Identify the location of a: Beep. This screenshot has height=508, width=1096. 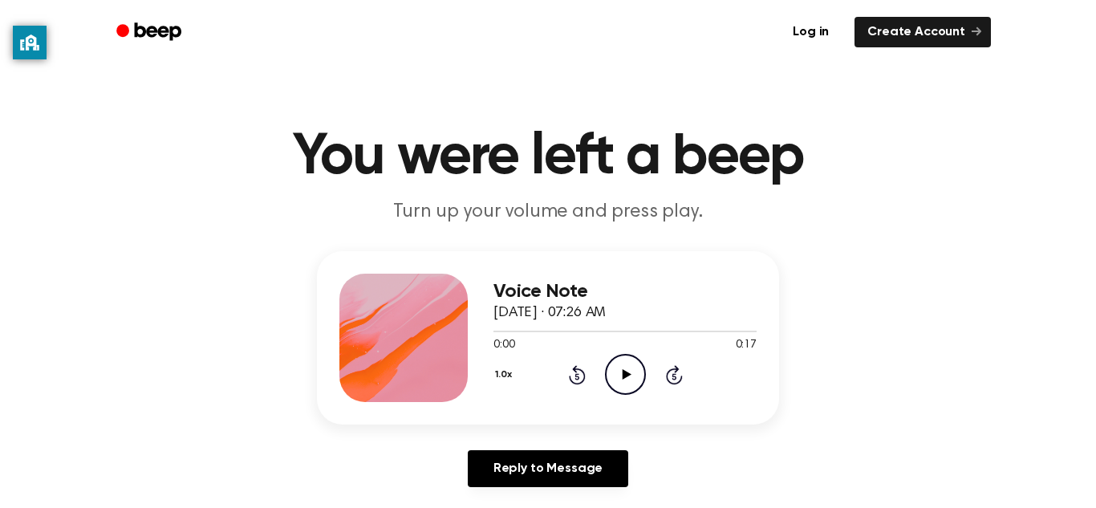
(150, 32).